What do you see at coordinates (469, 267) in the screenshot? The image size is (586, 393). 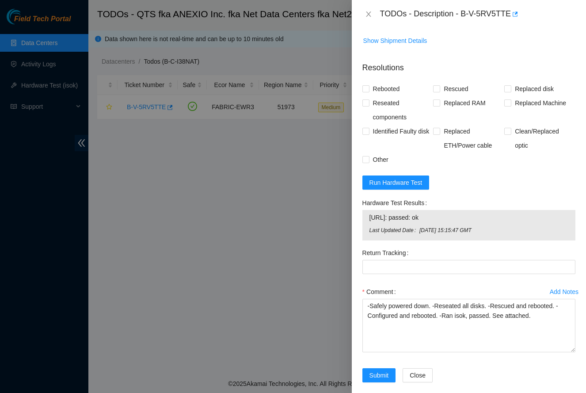 I see `input: Return Tracking` at bounding box center [469, 267].